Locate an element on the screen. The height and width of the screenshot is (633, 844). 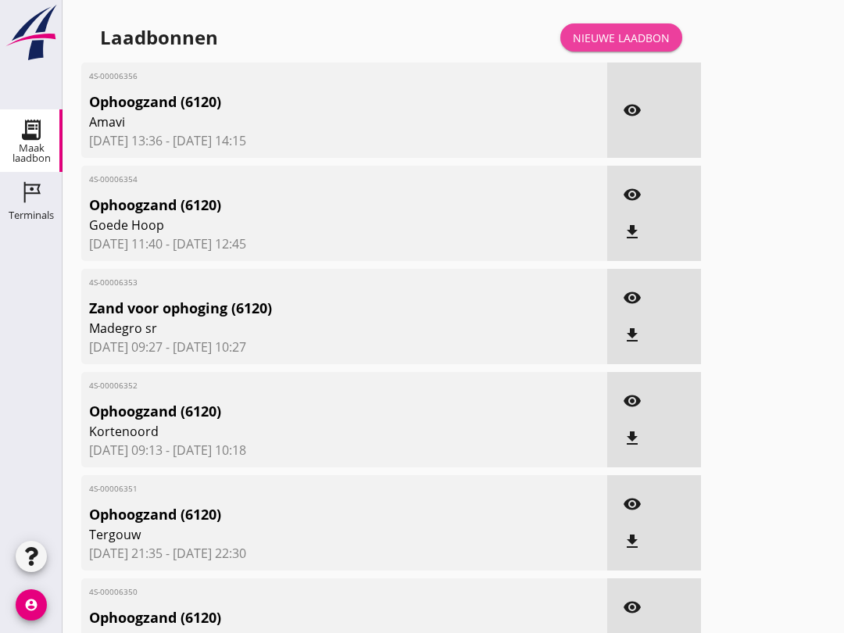
span: 4S-00006351 is located at coordinates (302, 488).